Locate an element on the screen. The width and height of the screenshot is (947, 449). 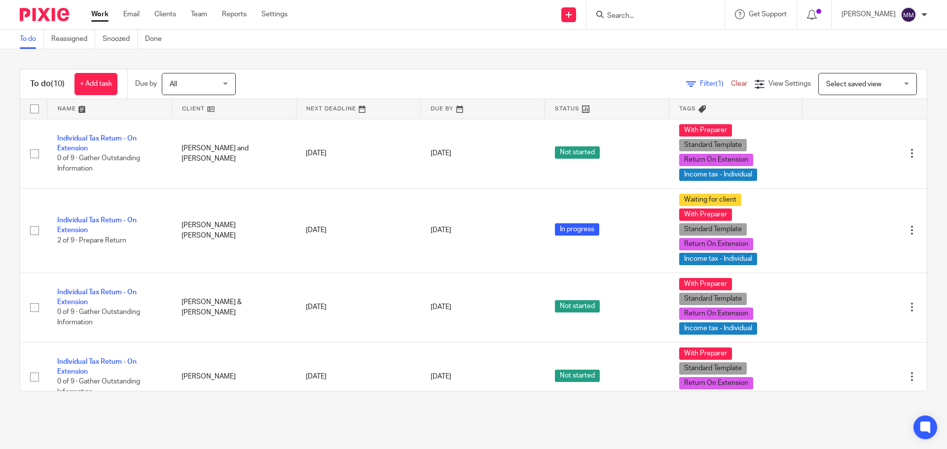
a: Team is located at coordinates (199, 14).